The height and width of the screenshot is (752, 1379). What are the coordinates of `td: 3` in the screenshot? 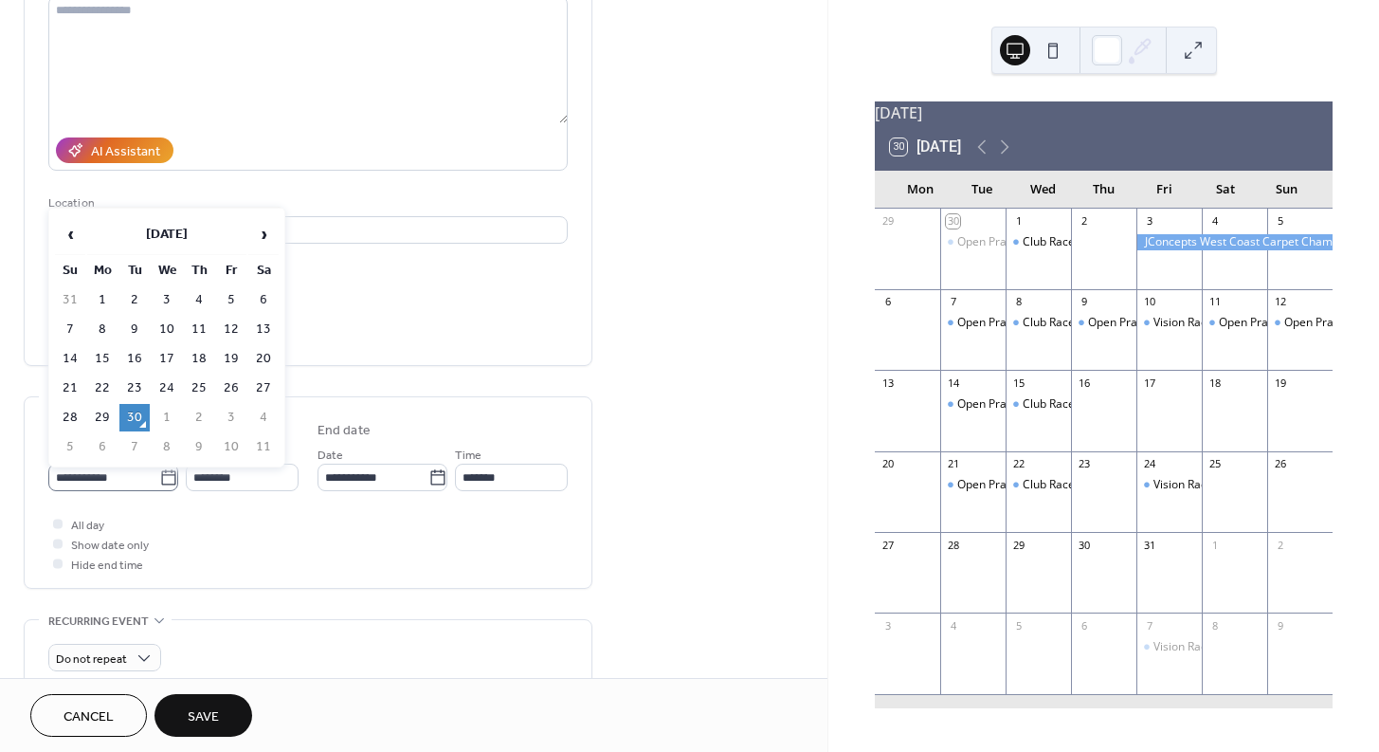 It's located at (231, 417).